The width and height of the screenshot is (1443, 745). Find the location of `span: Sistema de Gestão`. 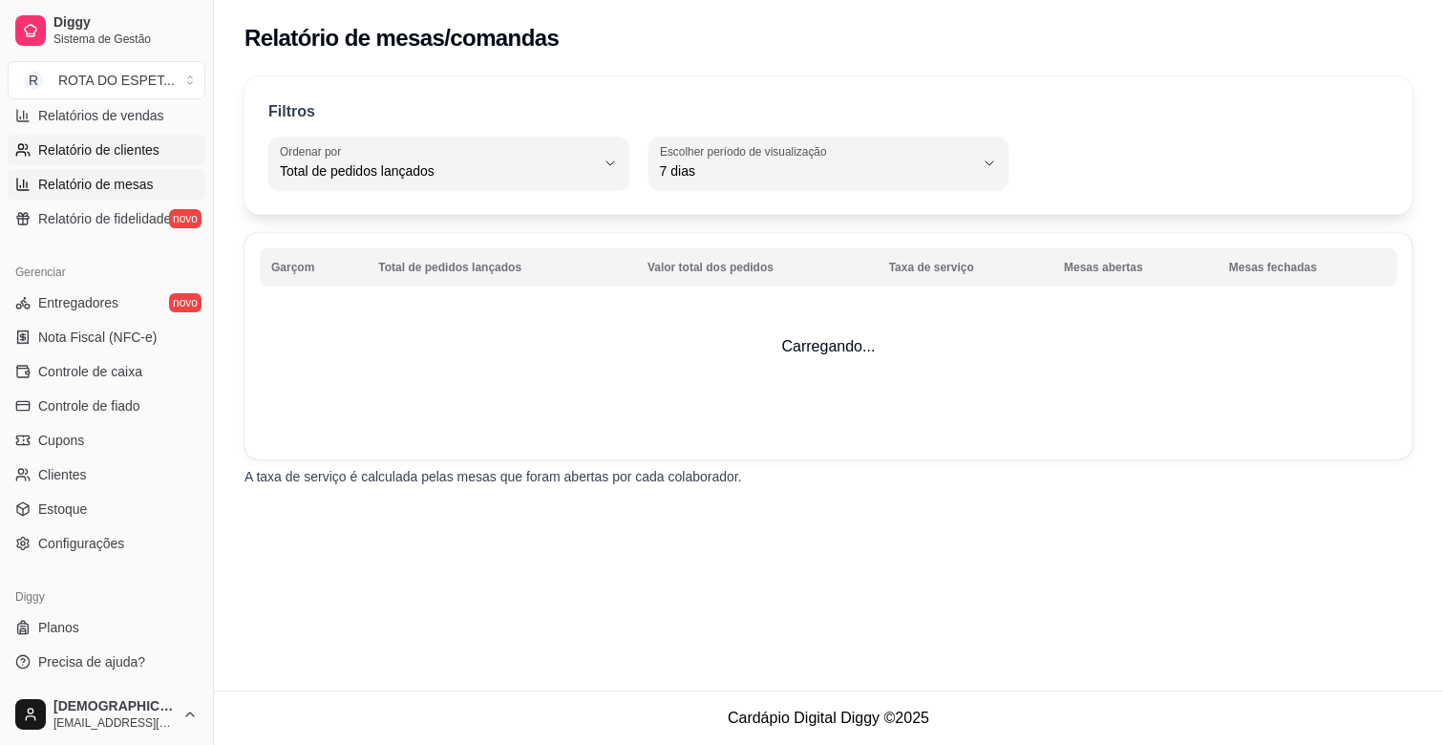

span: Sistema de Gestão is located at coordinates (125, 39).